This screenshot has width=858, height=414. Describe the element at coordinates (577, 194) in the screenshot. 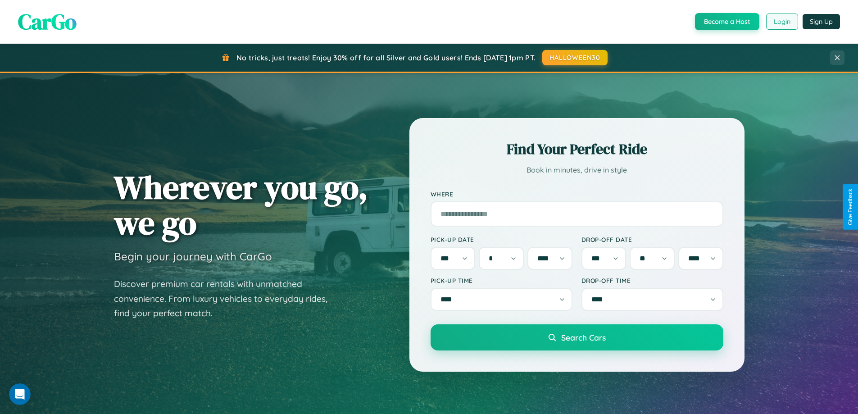

I see `label: Where` at that location.